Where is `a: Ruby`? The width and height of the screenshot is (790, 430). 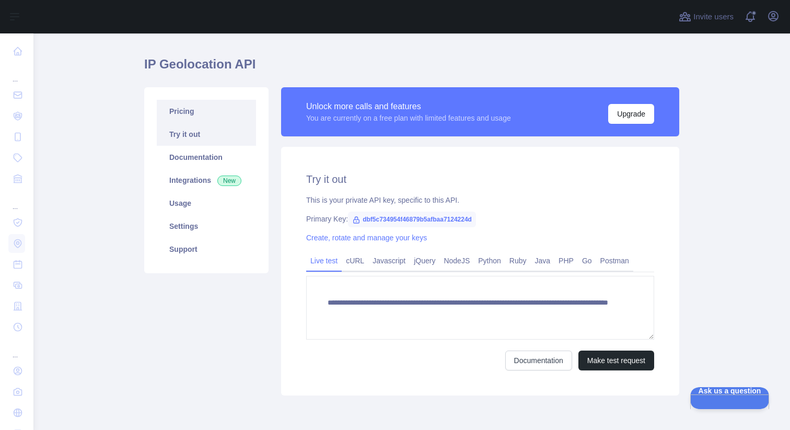 a: Ruby is located at coordinates (518, 261).